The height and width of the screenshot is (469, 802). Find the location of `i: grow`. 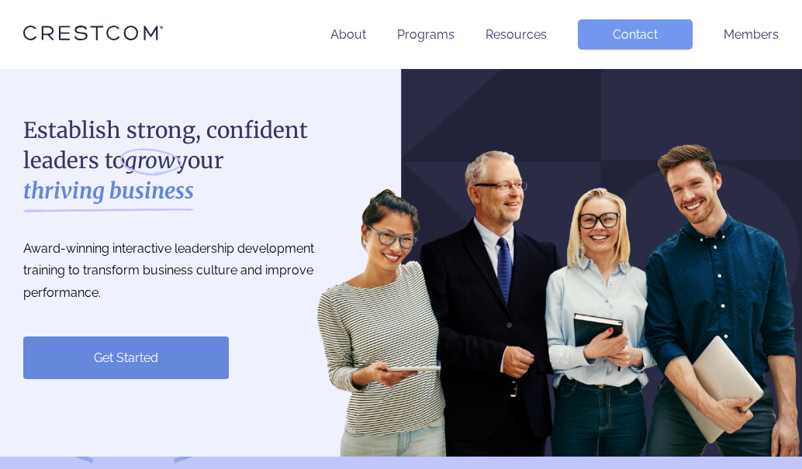

i: grow is located at coordinates (150, 161).